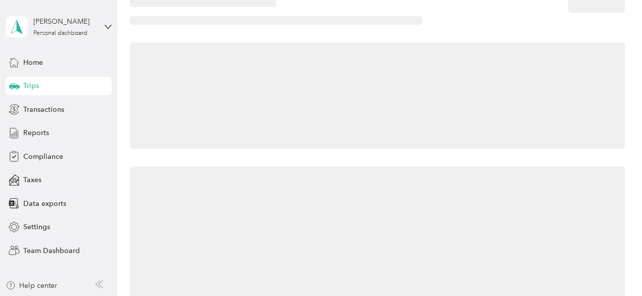 The width and height of the screenshot is (642, 296). Describe the element at coordinates (52, 250) in the screenshot. I see `span: Team Dashboard` at that location.